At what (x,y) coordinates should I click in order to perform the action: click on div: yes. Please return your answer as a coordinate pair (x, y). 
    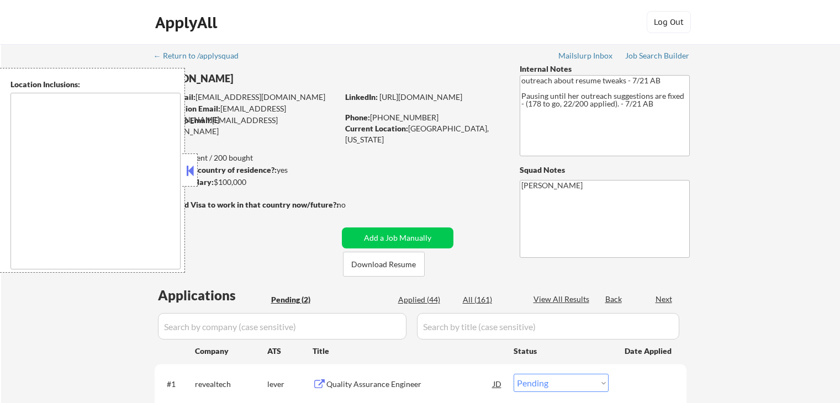
    Looking at the image, I should click on (244, 170).